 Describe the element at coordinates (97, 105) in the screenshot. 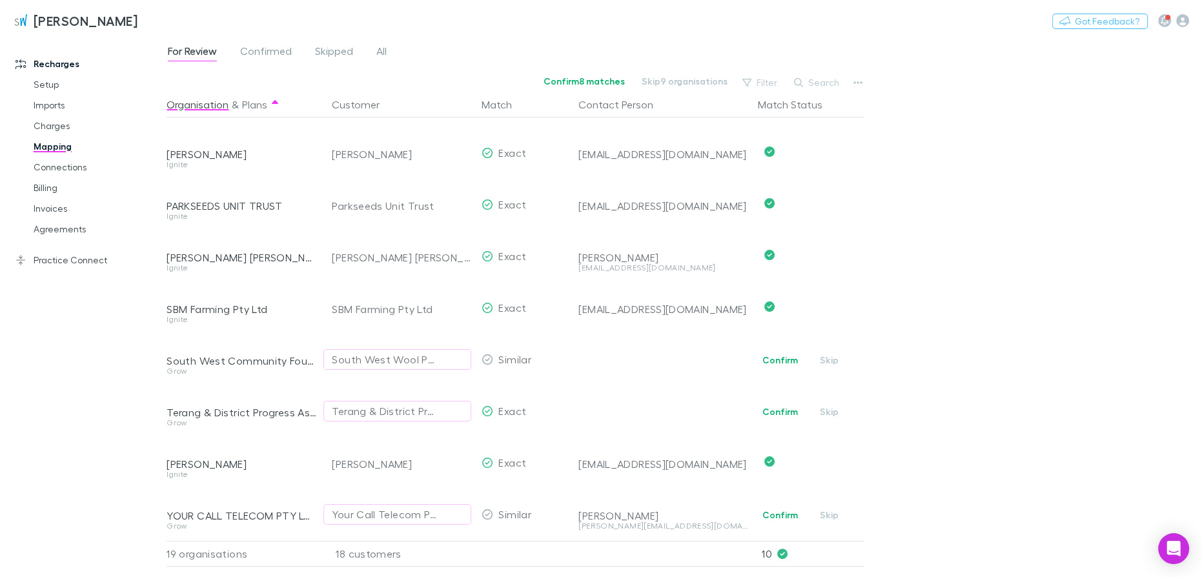

I see `a: Imports` at that location.